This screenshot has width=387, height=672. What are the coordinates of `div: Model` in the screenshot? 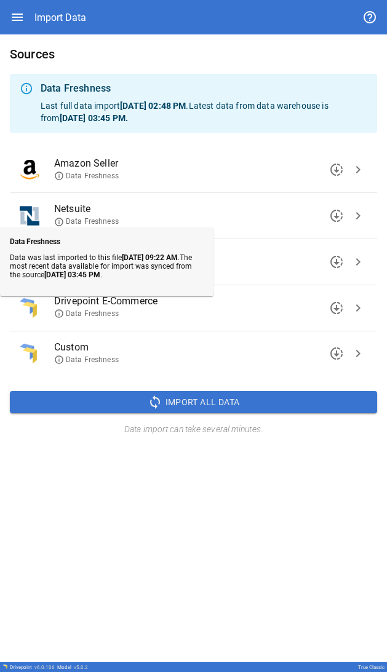 It's located at (73, 667).